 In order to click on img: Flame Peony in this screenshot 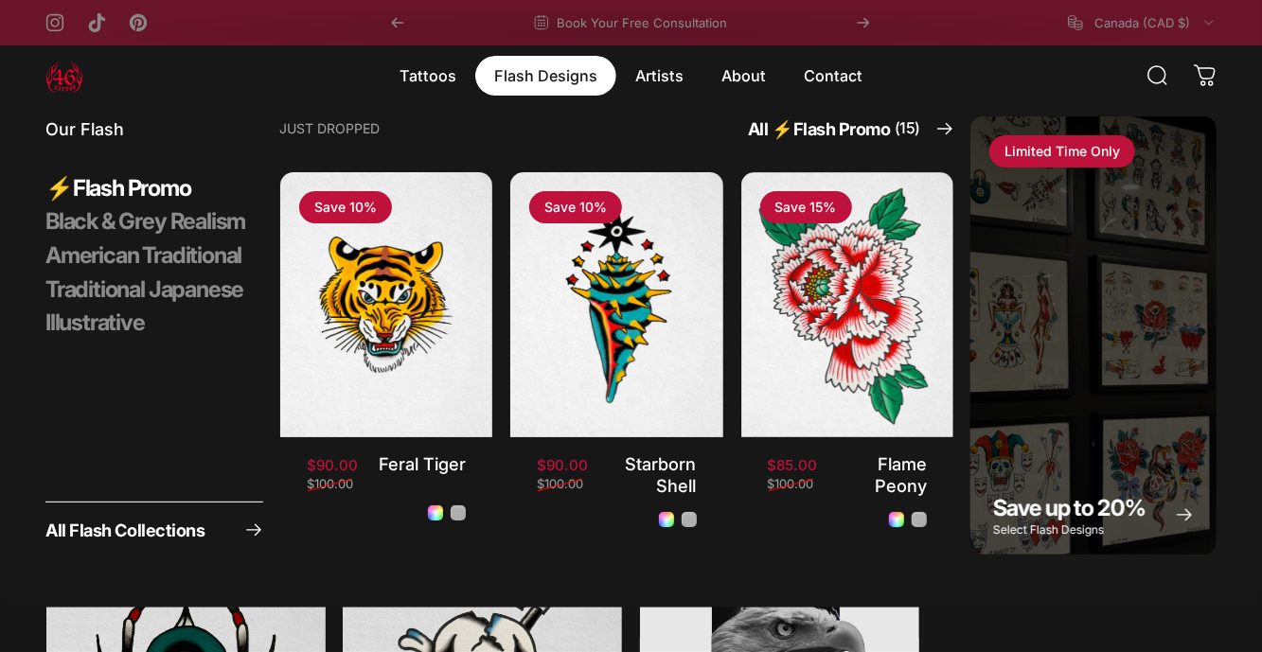, I will do `click(847, 305)`.